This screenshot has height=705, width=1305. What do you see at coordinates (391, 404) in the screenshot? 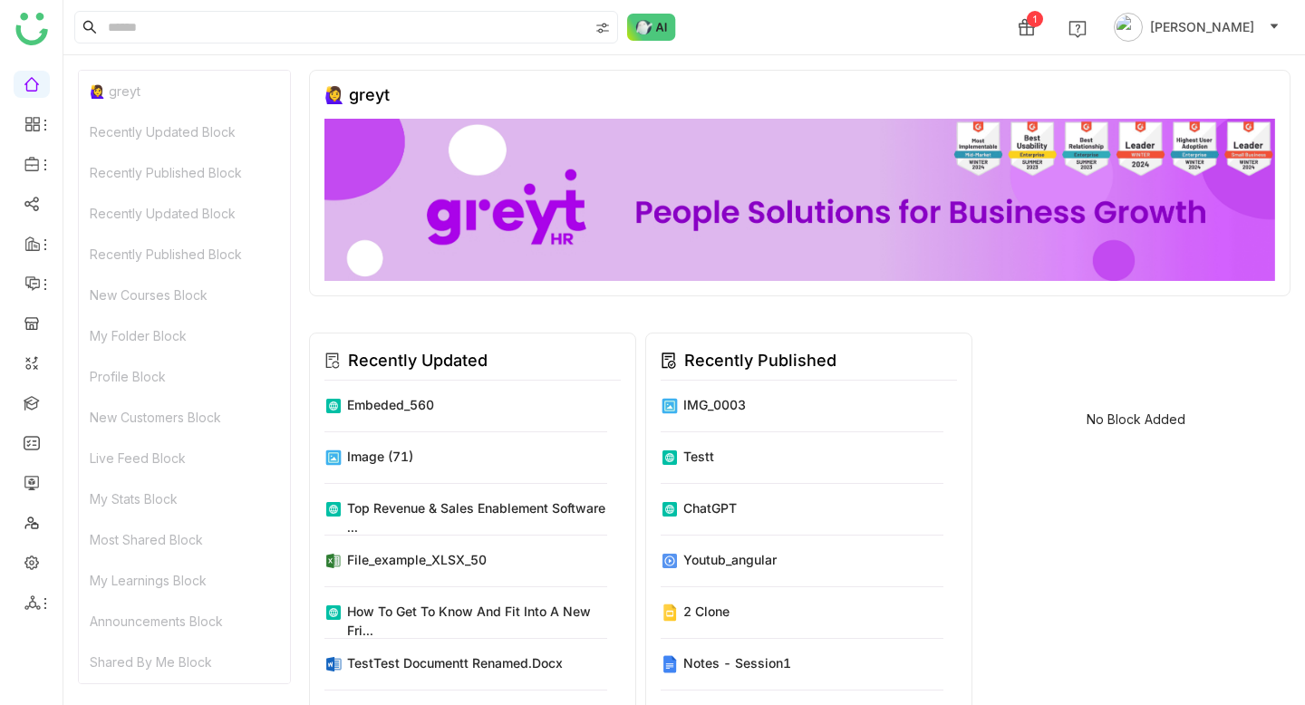
I see `div: embeded_560` at bounding box center [391, 404].